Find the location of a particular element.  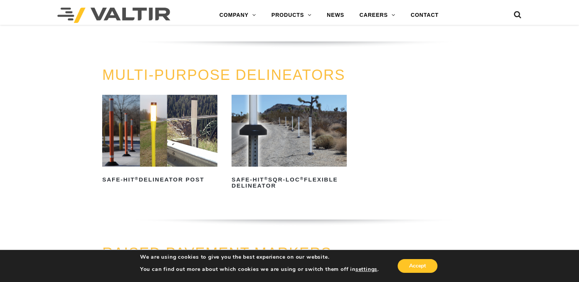

a: CAREERS is located at coordinates (377, 15).